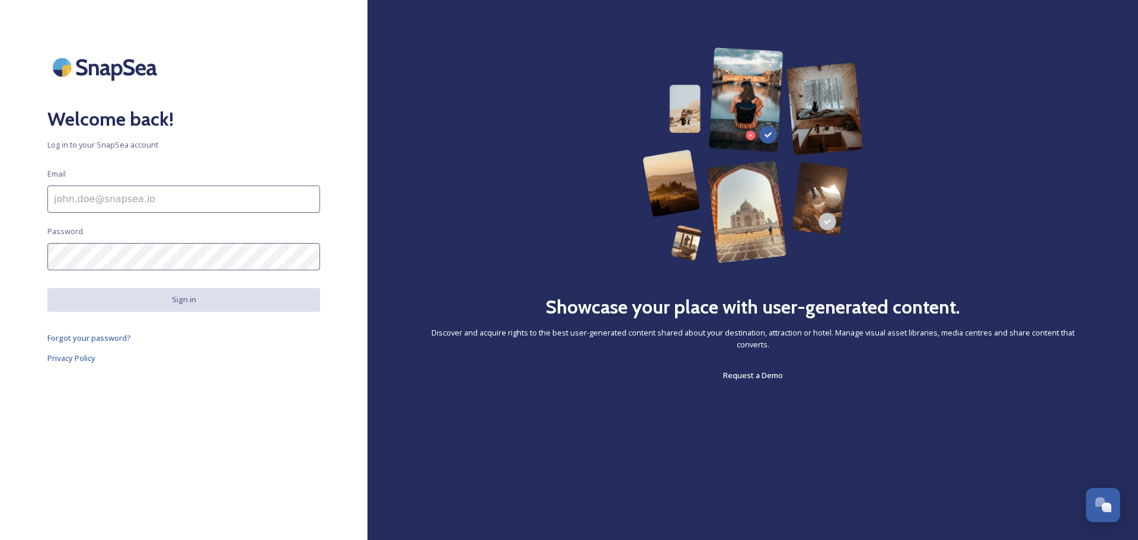 Image resolution: width=1138 pixels, height=540 pixels. I want to click on h2: Showcase your place with user-generated content., so click(753, 307).